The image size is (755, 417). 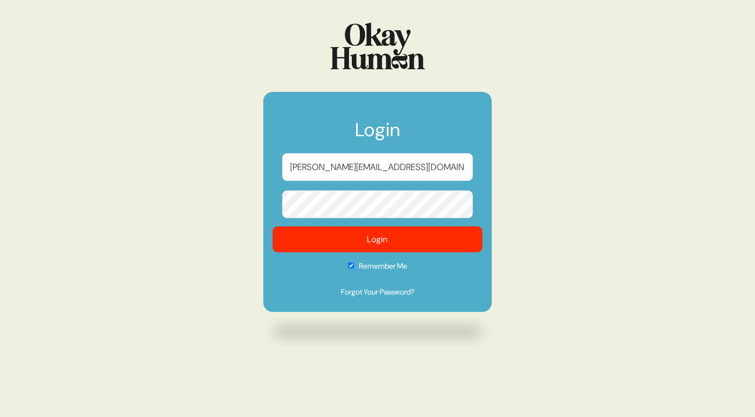 I want to click on input: Remember Me, so click(x=351, y=265).